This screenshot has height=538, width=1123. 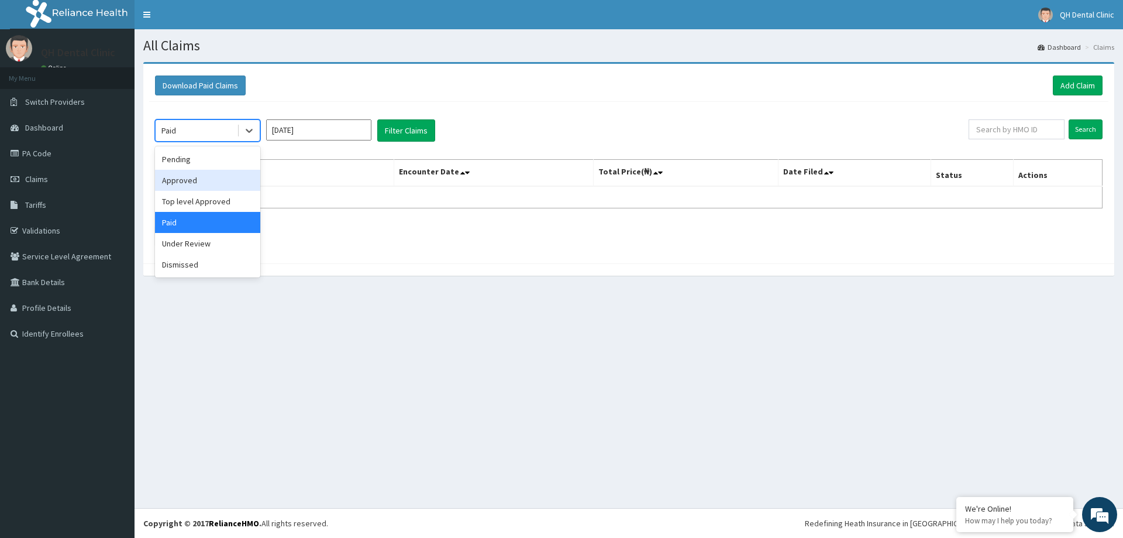 I want to click on a: Add Claim, so click(x=1078, y=85).